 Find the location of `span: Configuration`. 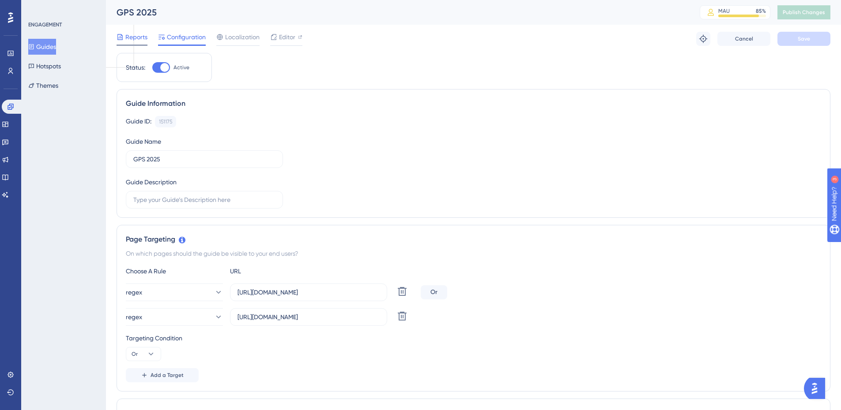

span: Configuration is located at coordinates (186, 37).